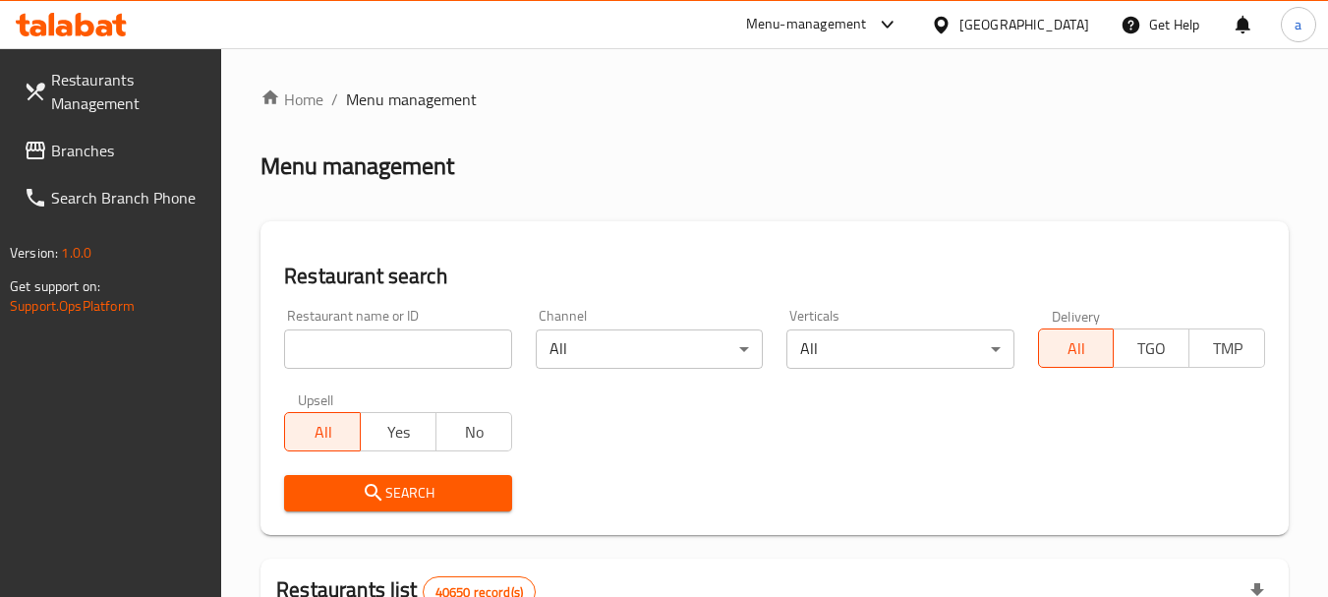 This screenshot has height=597, width=1328. Describe the element at coordinates (398, 432) in the screenshot. I see `span: Yes` at that location.